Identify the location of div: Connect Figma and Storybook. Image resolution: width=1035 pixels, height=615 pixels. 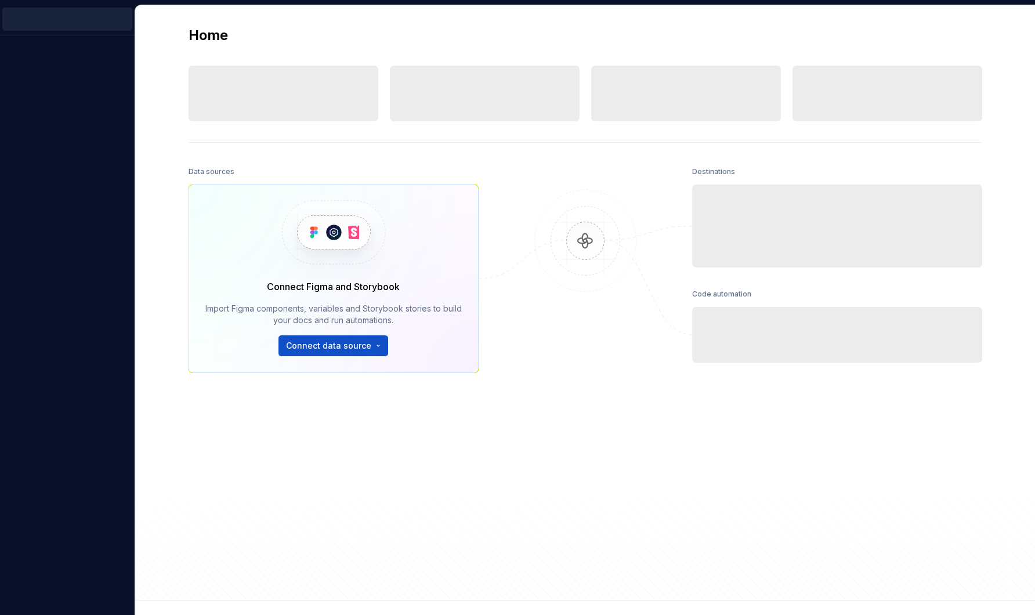
(333, 287).